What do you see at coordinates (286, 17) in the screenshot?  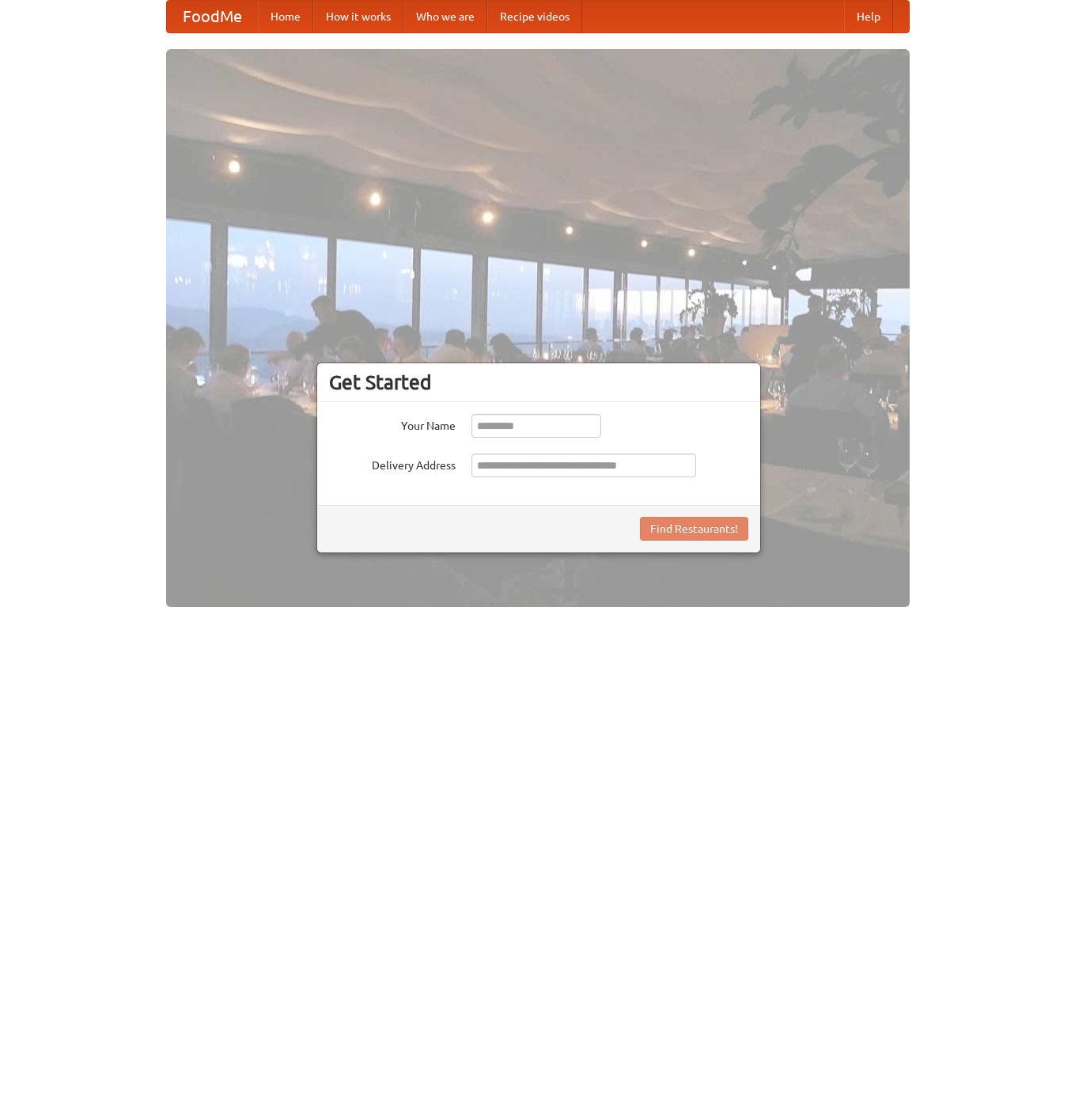 I see `a: Home` at bounding box center [286, 17].